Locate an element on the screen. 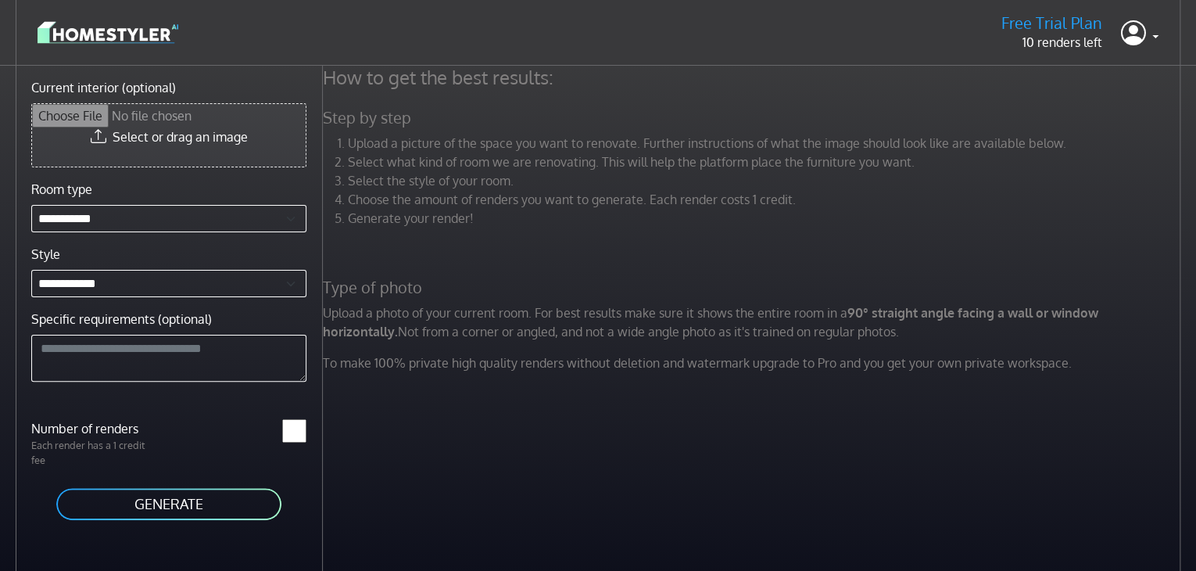  p: 10 renders left is located at coordinates (1052, 42).